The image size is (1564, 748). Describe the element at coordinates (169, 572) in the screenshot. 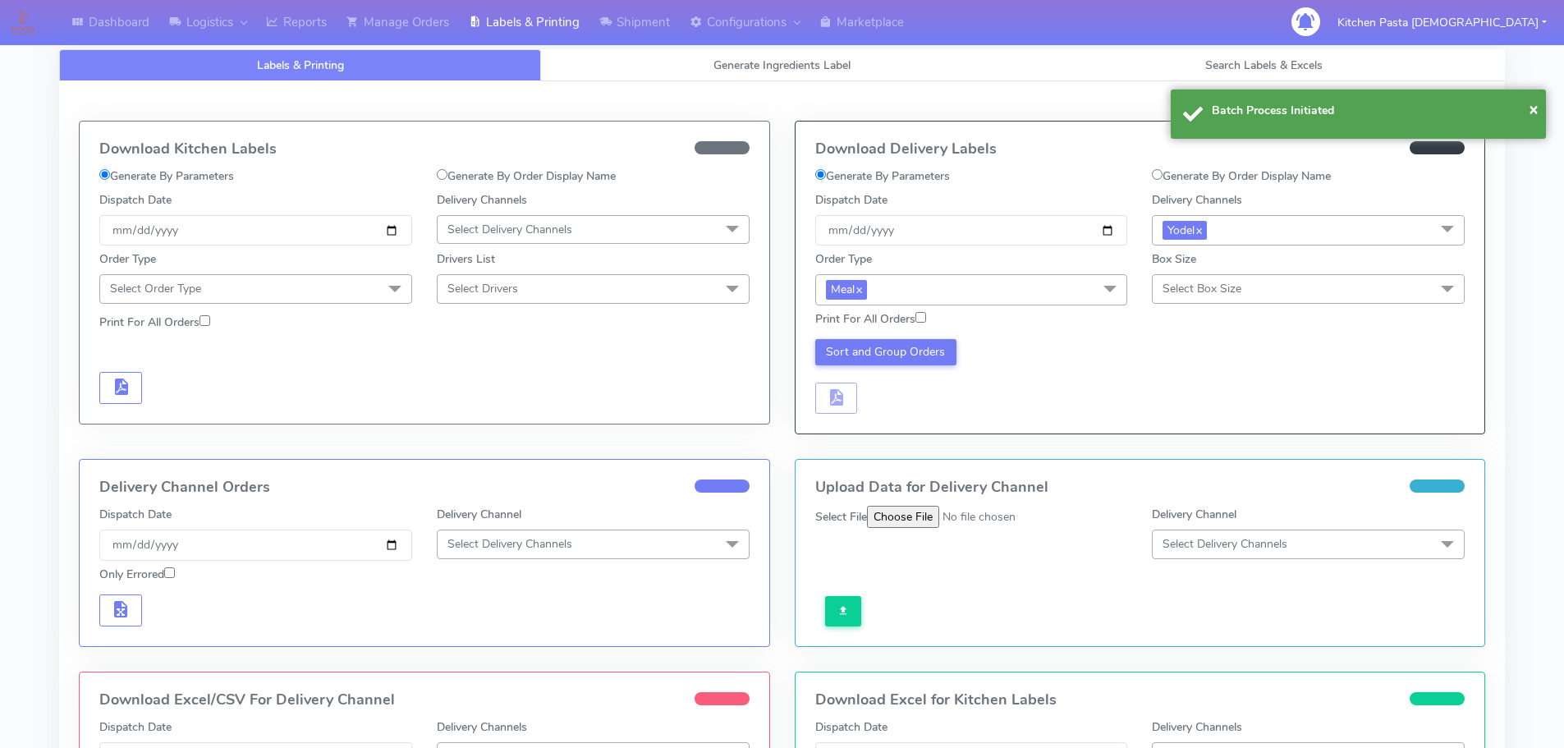

I see `input: Only Errored` at that location.